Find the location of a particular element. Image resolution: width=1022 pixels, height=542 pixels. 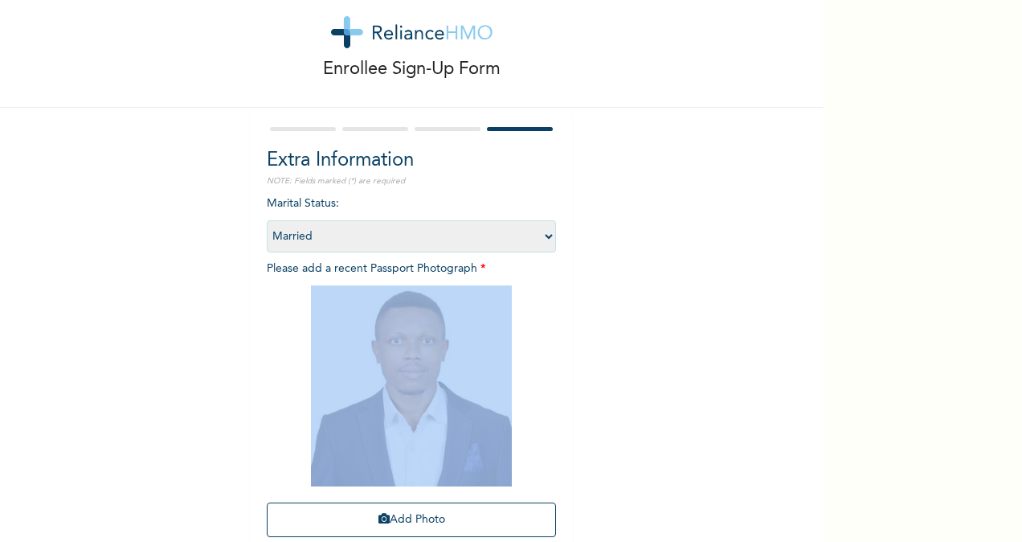

p: NOTE: Fields marked (*) are required is located at coordinates (412, 181).